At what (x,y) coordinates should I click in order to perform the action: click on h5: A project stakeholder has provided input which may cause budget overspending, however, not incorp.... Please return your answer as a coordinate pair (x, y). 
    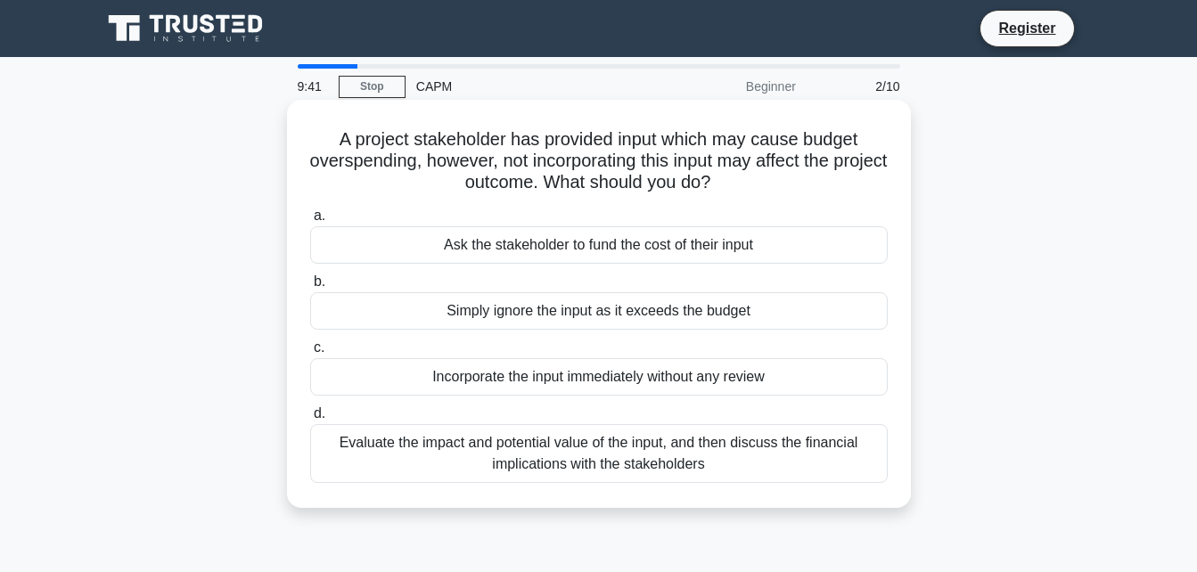
    Looking at the image, I should click on (599, 161).